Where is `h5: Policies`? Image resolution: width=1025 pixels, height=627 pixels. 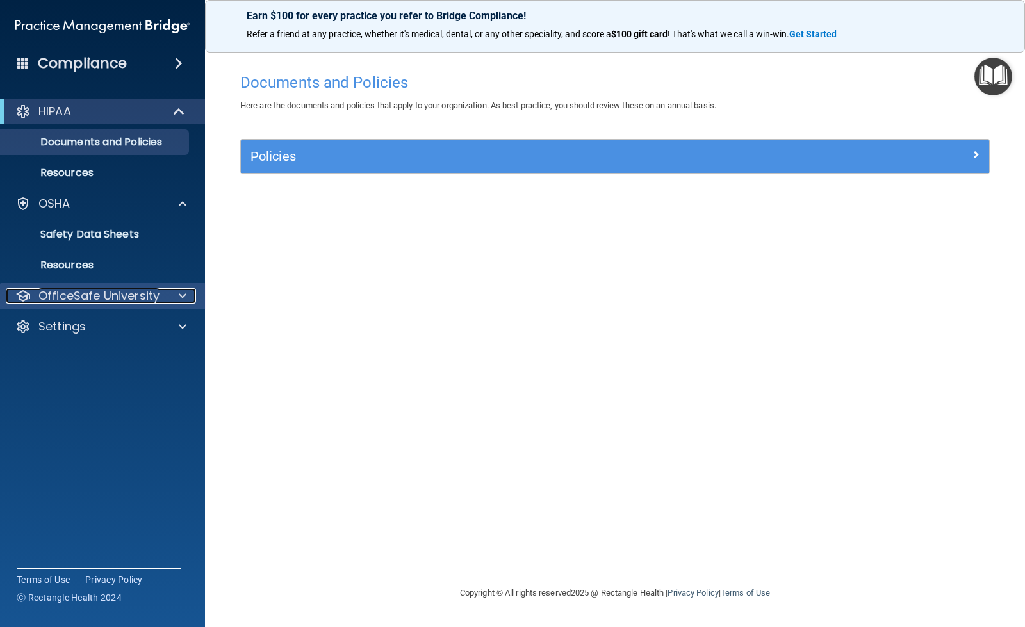
h5: Policies is located at coordinates (522, 156).